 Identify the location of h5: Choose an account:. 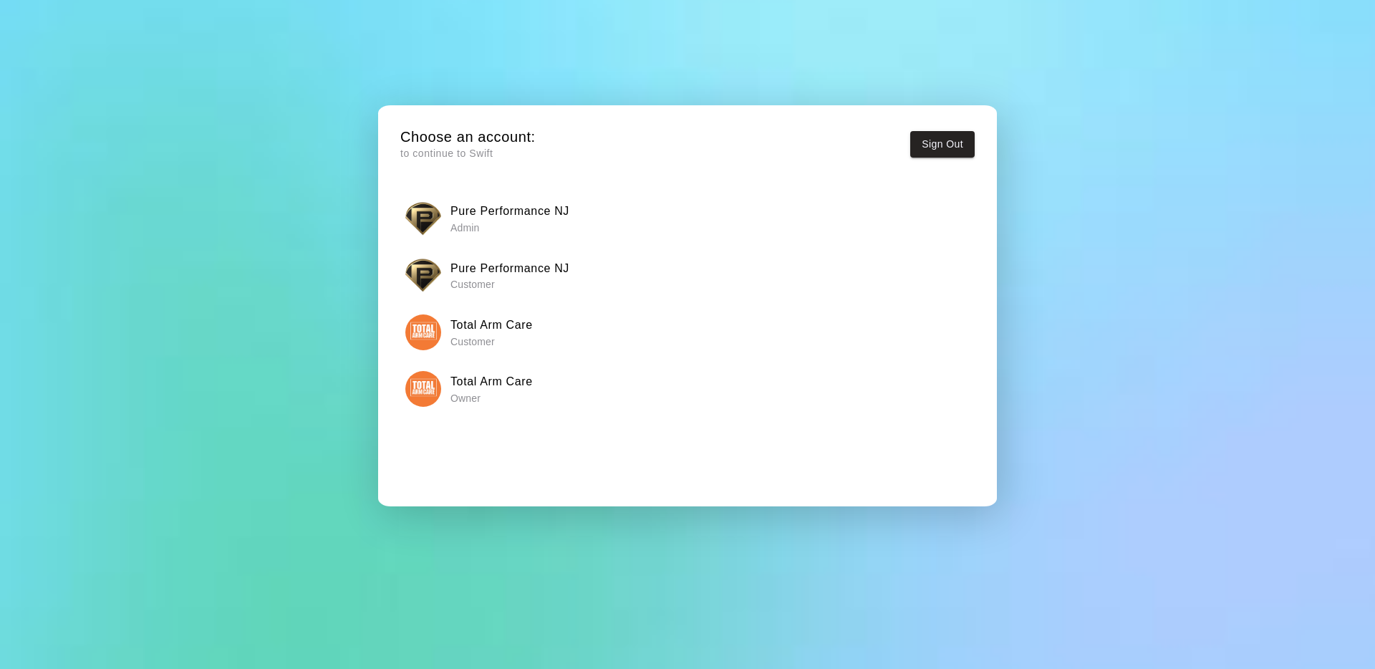
(468, 137).